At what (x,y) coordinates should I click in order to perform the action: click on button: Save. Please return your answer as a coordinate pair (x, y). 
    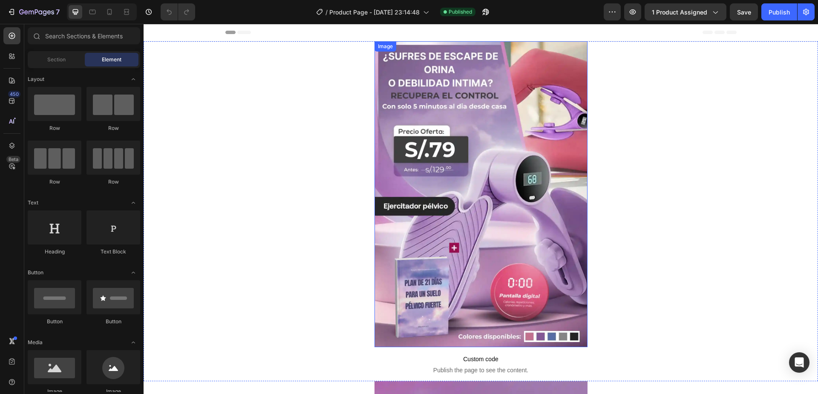
    Looking at the image, I should click on (744, 12).